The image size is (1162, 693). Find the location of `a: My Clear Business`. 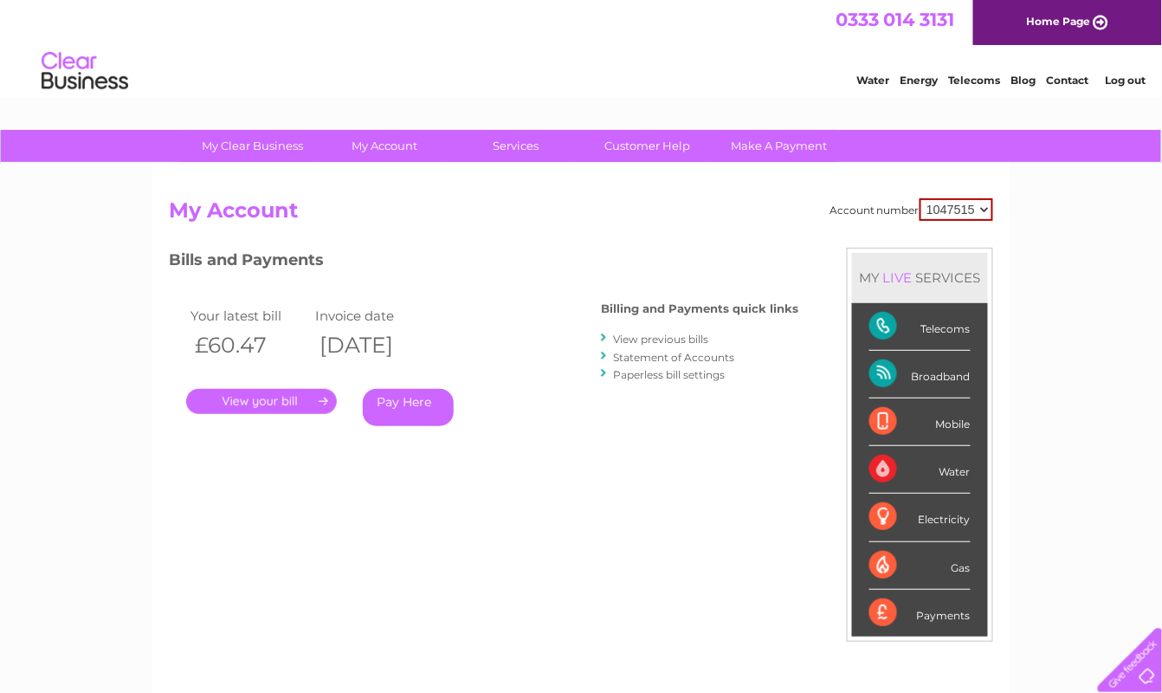

a: My Clear Business is located at coordinates (253, 145).